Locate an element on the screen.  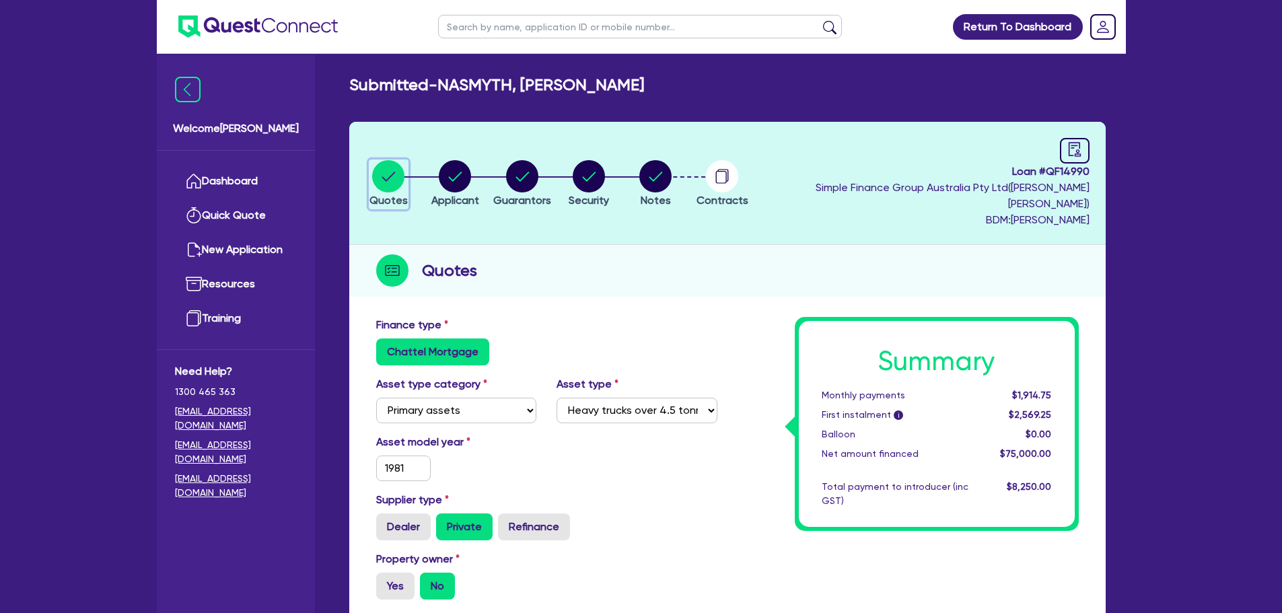
div: Monthly payments is located at coordinates (895, 395).